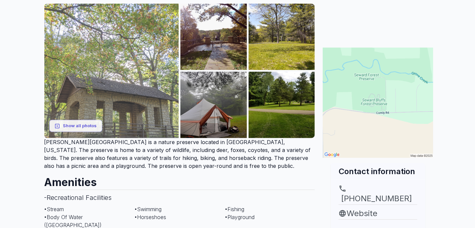 Image resolution: width=475 pixels, height=228 pixels. Describe the element at coordinates (180, 180) in the screenshot. I see `h2: Amenities` at that location.